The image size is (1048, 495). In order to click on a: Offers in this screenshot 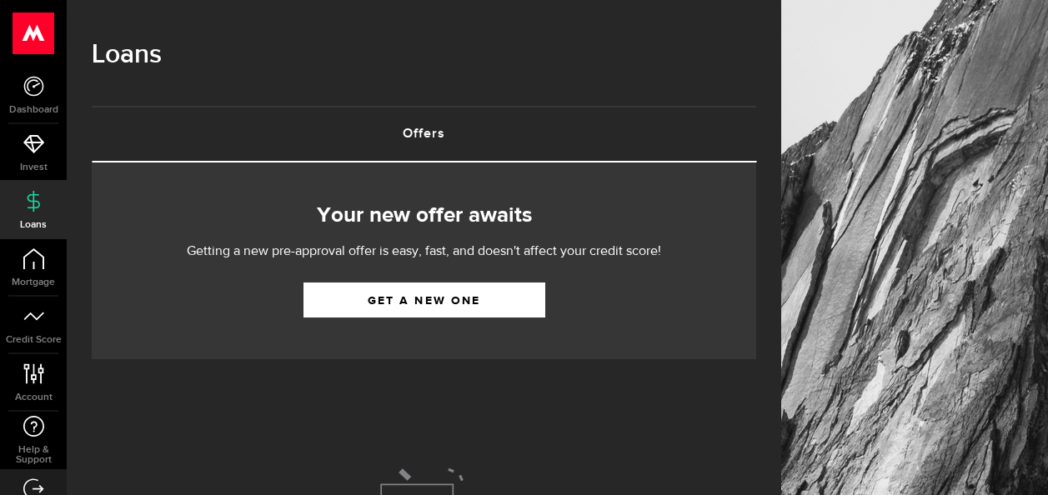, I will do `click(424, 134)`.